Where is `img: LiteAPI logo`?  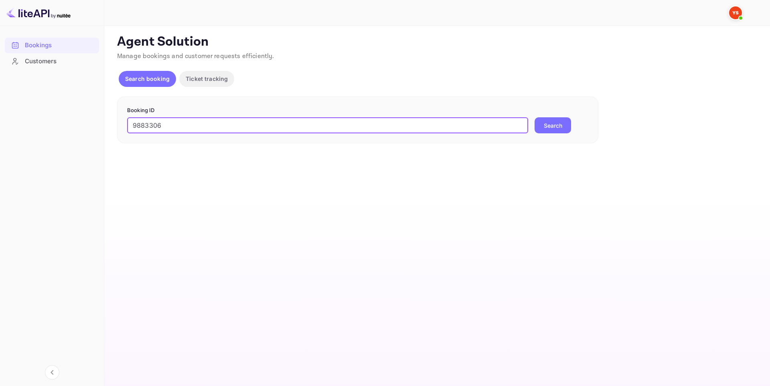
img: LiteAPI logo is located at coordinates (38, 13).